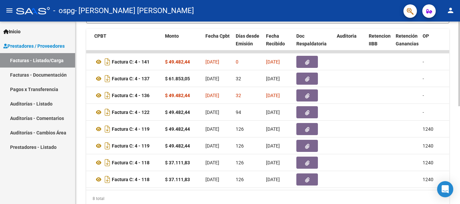 This screenshot has height=204, width=460. Describe the element at coordinates (172, 36) in the screenshot. I see `span: Monto` at that location.